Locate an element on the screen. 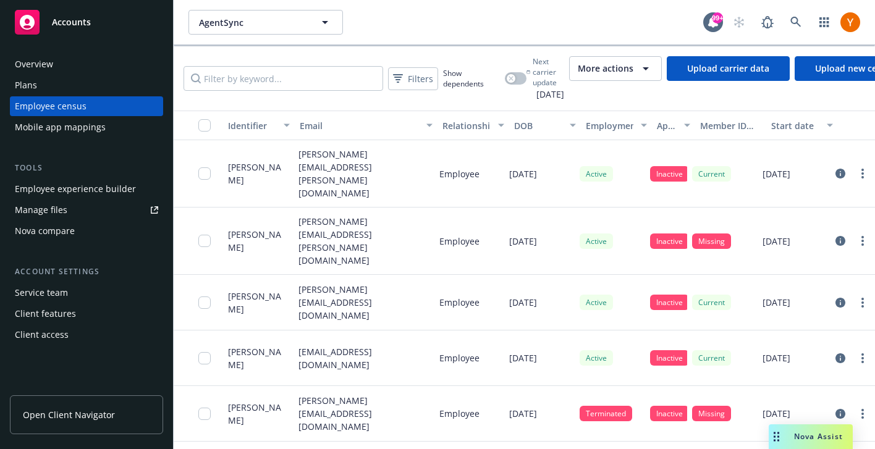 The image size is (875, 449). img: photo is located at coordinates (850, 22).